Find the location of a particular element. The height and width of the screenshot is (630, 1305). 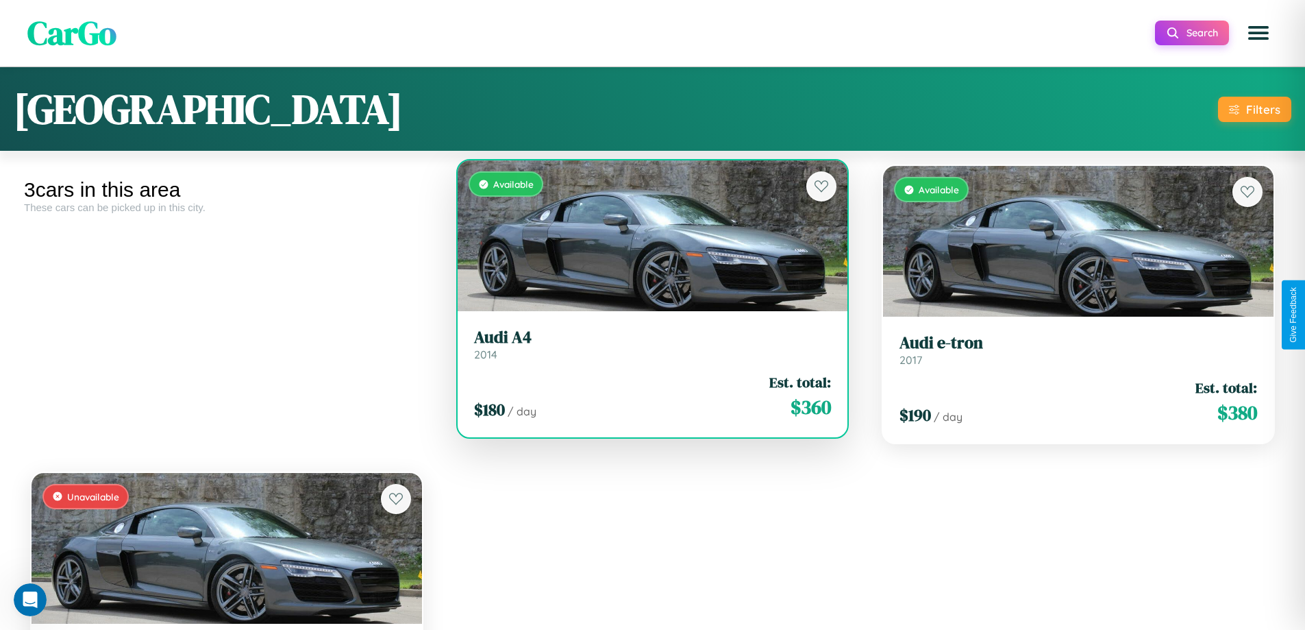

a: Audi e-tron2017 is located at coordinates (1078, 349).